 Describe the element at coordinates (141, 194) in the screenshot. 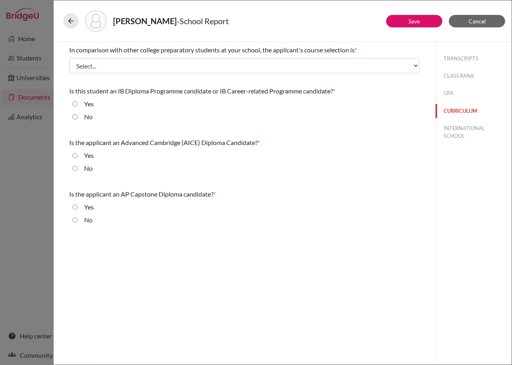

I see `span: Is the applicant an AP Capstone Diploma candidate?` at that location.